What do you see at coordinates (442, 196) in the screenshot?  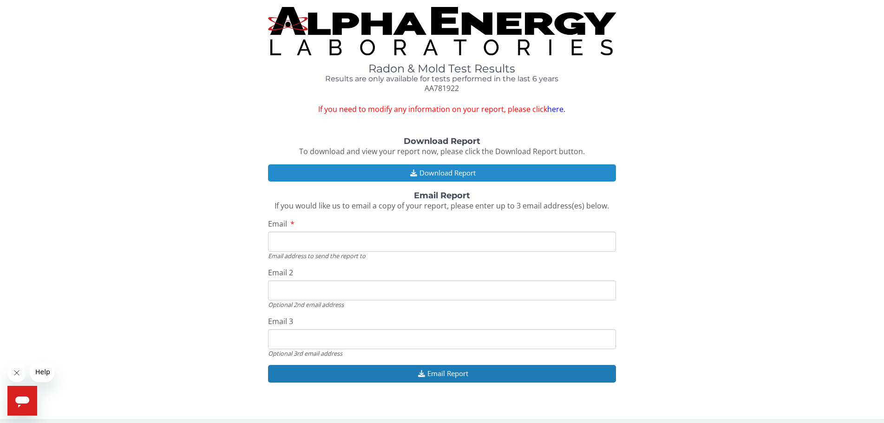 I see `strong: Email Report` at bounding box center [442, 196].